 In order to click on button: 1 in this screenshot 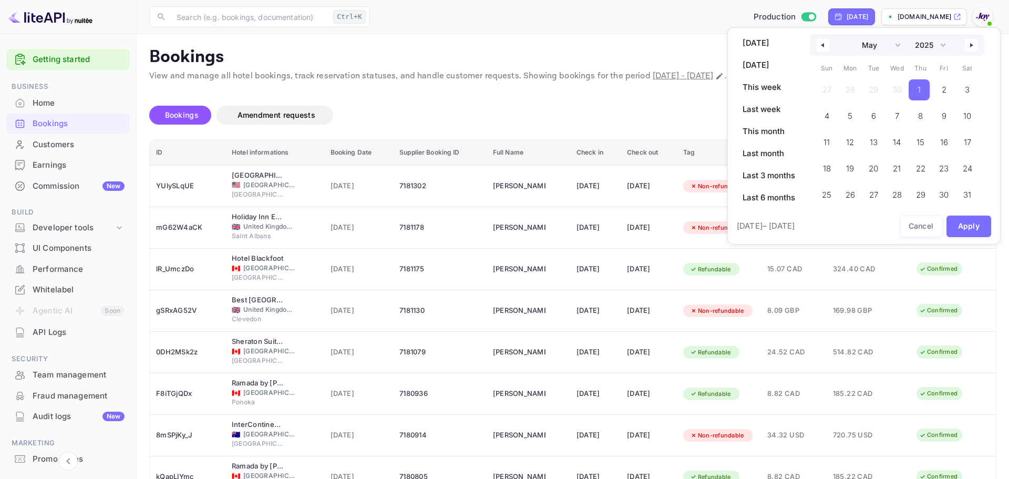, I will do `click(920, 87)`.